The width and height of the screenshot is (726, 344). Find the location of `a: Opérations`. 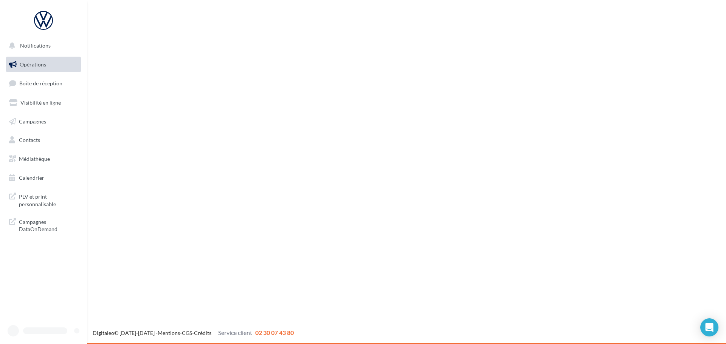

a: Opérations is located at coordinates (43, 65).